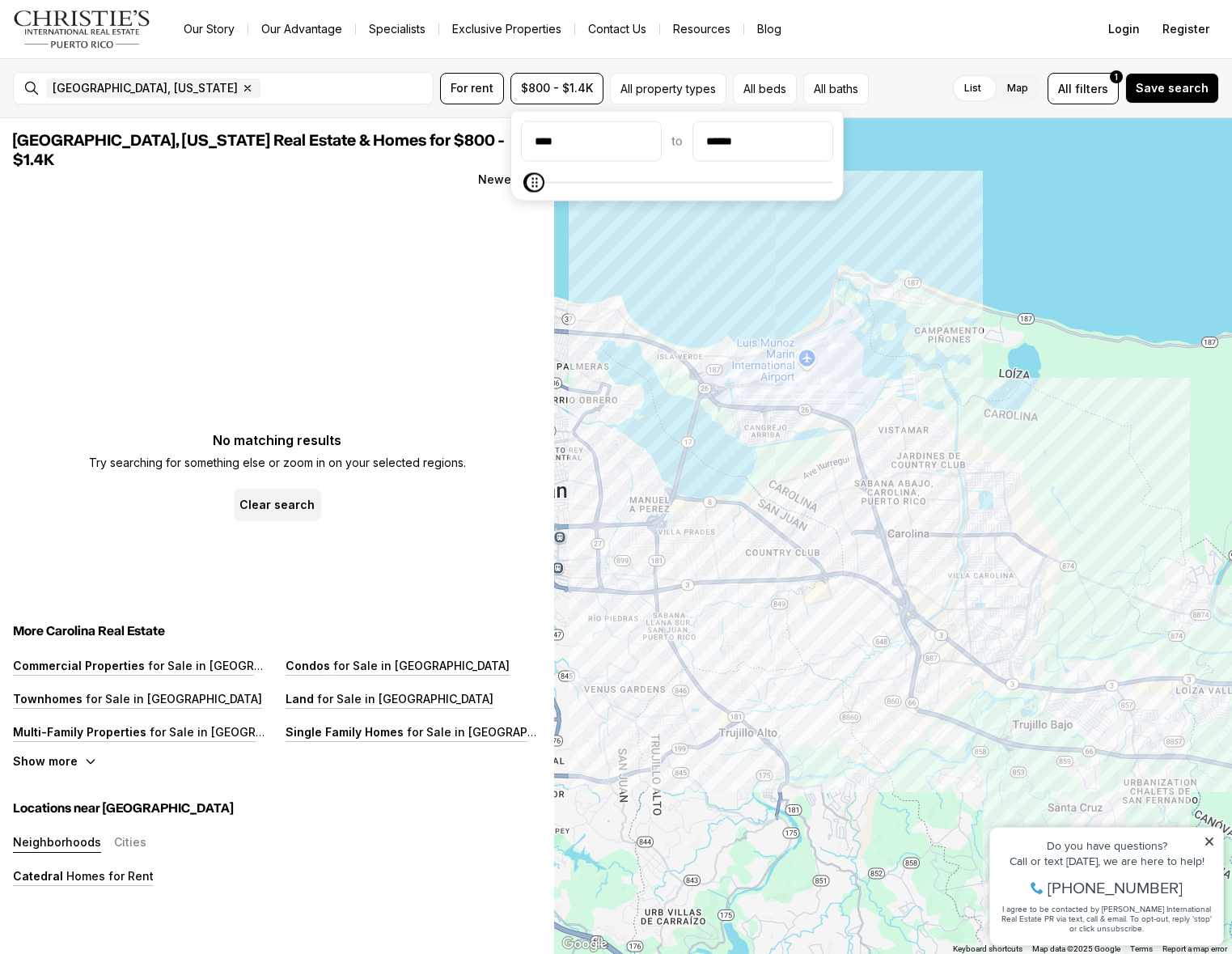  Describe the element at coordinates (277, 631) in the screenshot. I see `h5: More Carolina Real Estate` at that location.